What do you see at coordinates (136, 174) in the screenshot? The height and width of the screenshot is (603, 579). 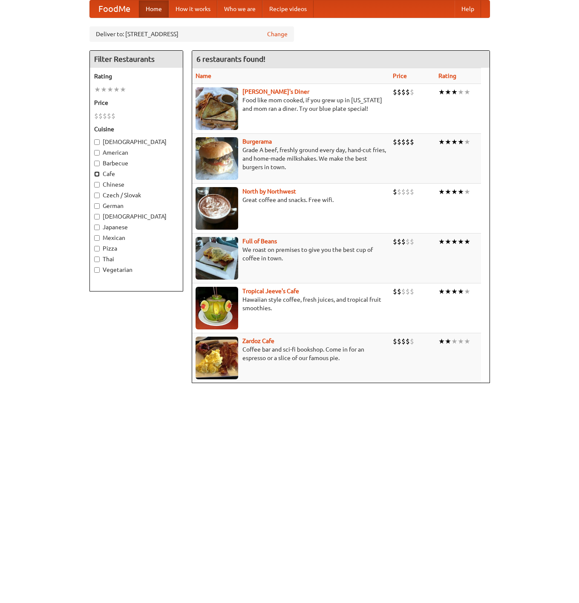 I see `label: Cafe` at bounding box center [136, 174].